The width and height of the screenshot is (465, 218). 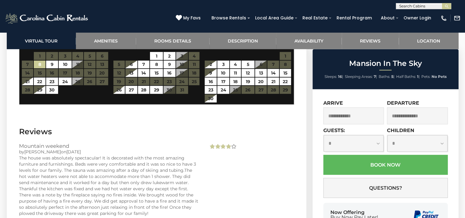 I want to click on label: Departure, so click(x=403, y=103).